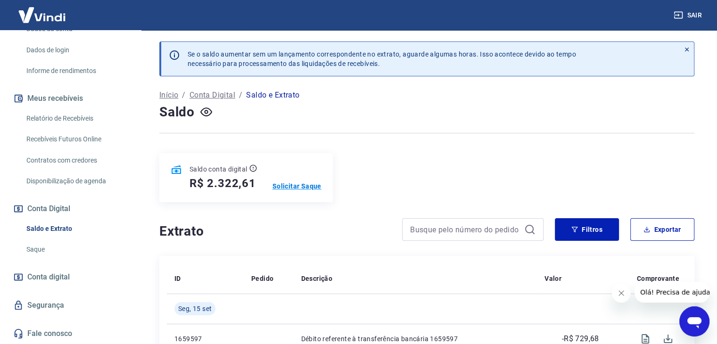  Describe the element at coordinates (42, 10) in the screenshot. I see `span: Olá! Precisa de ajuda?` at that location.